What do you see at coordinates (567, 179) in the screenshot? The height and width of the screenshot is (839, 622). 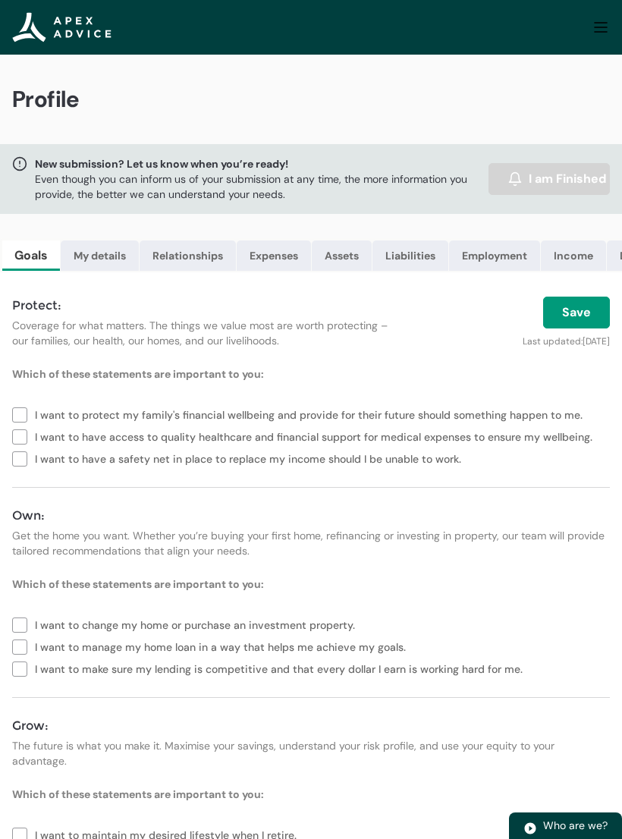 I see `span: I am Finished` at bounding box center [567, 179].